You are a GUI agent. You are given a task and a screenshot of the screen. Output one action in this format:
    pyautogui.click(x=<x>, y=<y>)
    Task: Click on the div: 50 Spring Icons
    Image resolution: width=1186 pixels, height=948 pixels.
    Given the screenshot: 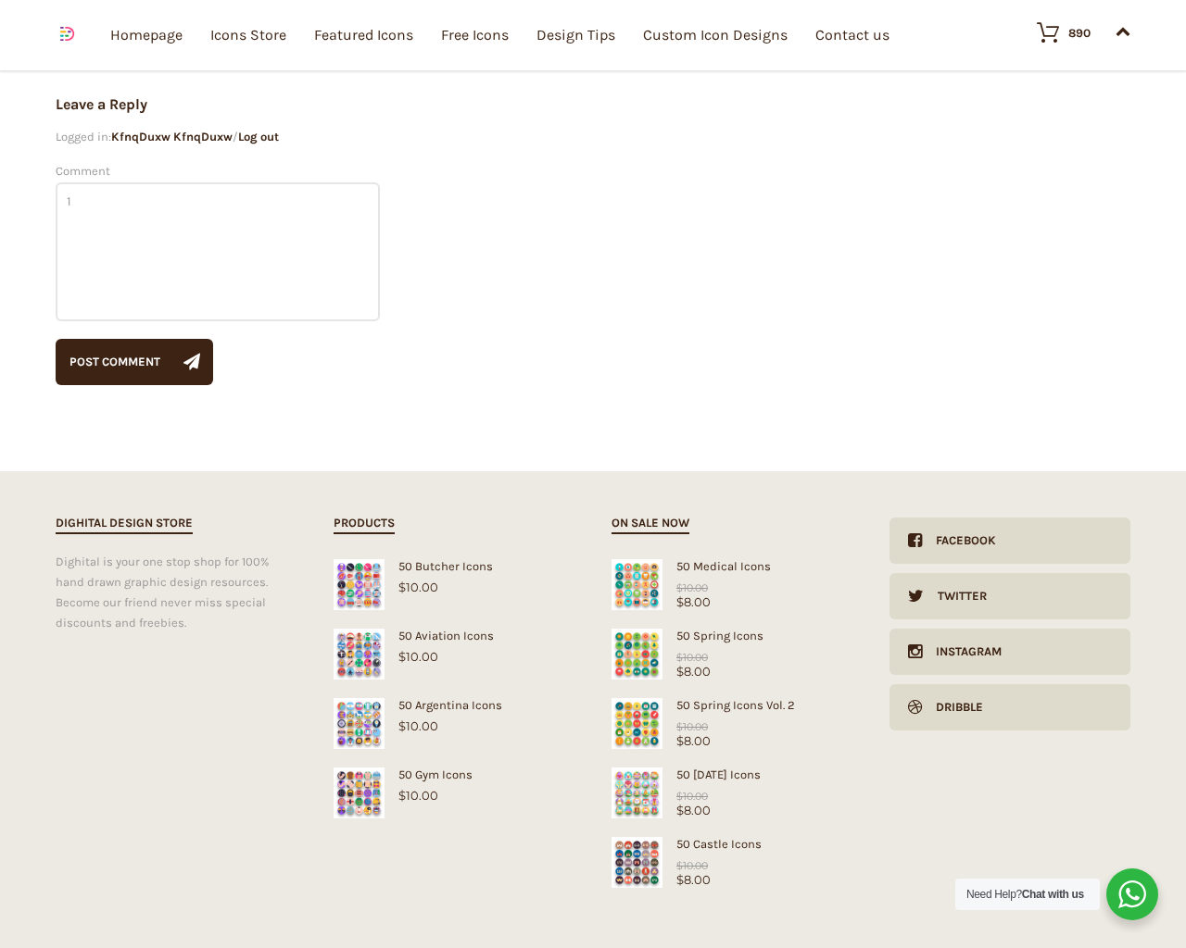 What is the action you would take?
    pyautogui.click(x=732, y=635)
    